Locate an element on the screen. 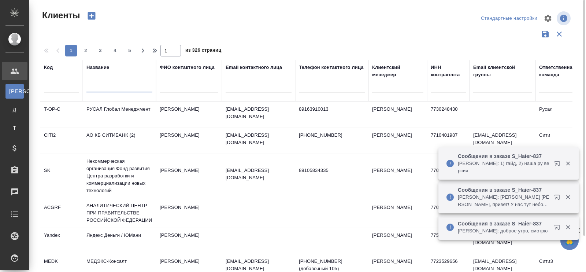  div: Название is located at coordinates (98, 67).